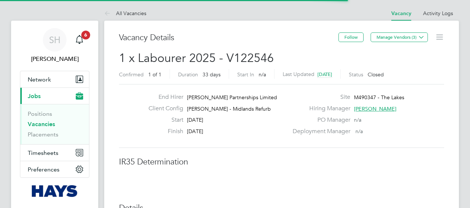  I want to click on label: PO Manager, so click(319, 120).